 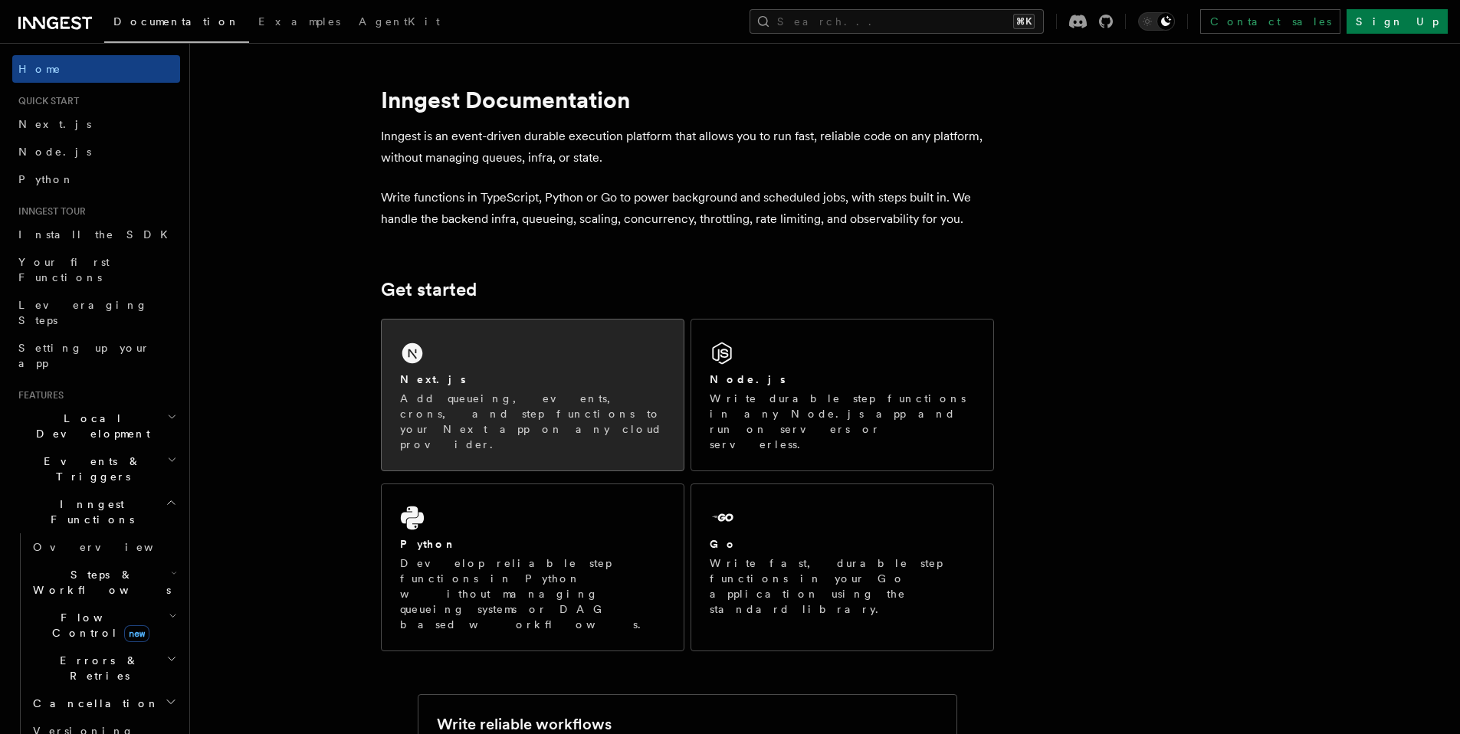 I want to click on span: Python, so click(x=46, y=179).